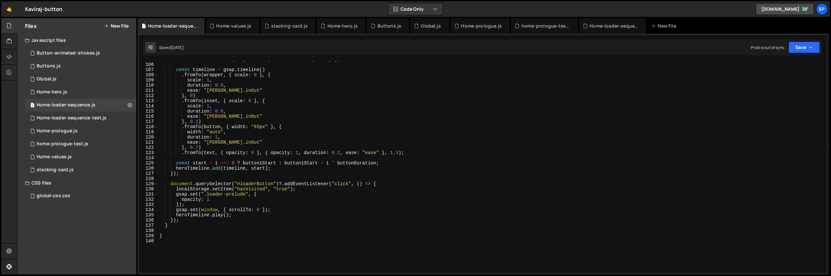 The height and width of the screenshot is (276, 831). What do you see at coordinates (148, 127) in the screenshot?
I see `div: 118` at bounding box center [148, 127].